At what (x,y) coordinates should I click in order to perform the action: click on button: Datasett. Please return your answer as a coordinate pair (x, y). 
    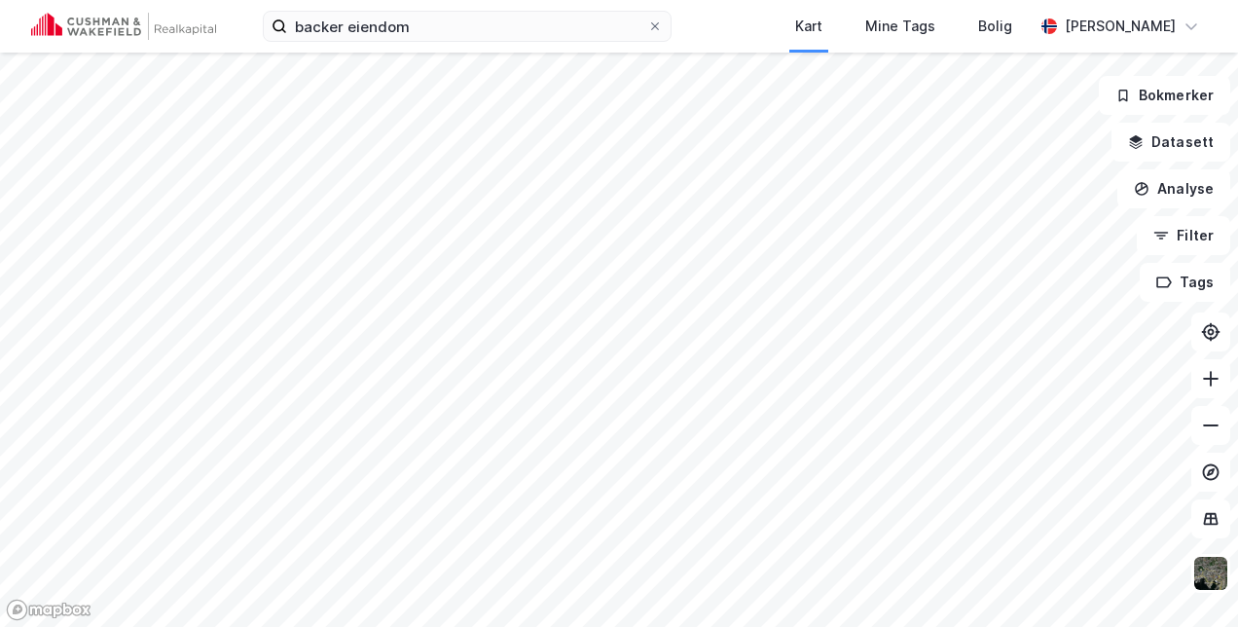
    Looking at the image, I should click on (1171, 142).